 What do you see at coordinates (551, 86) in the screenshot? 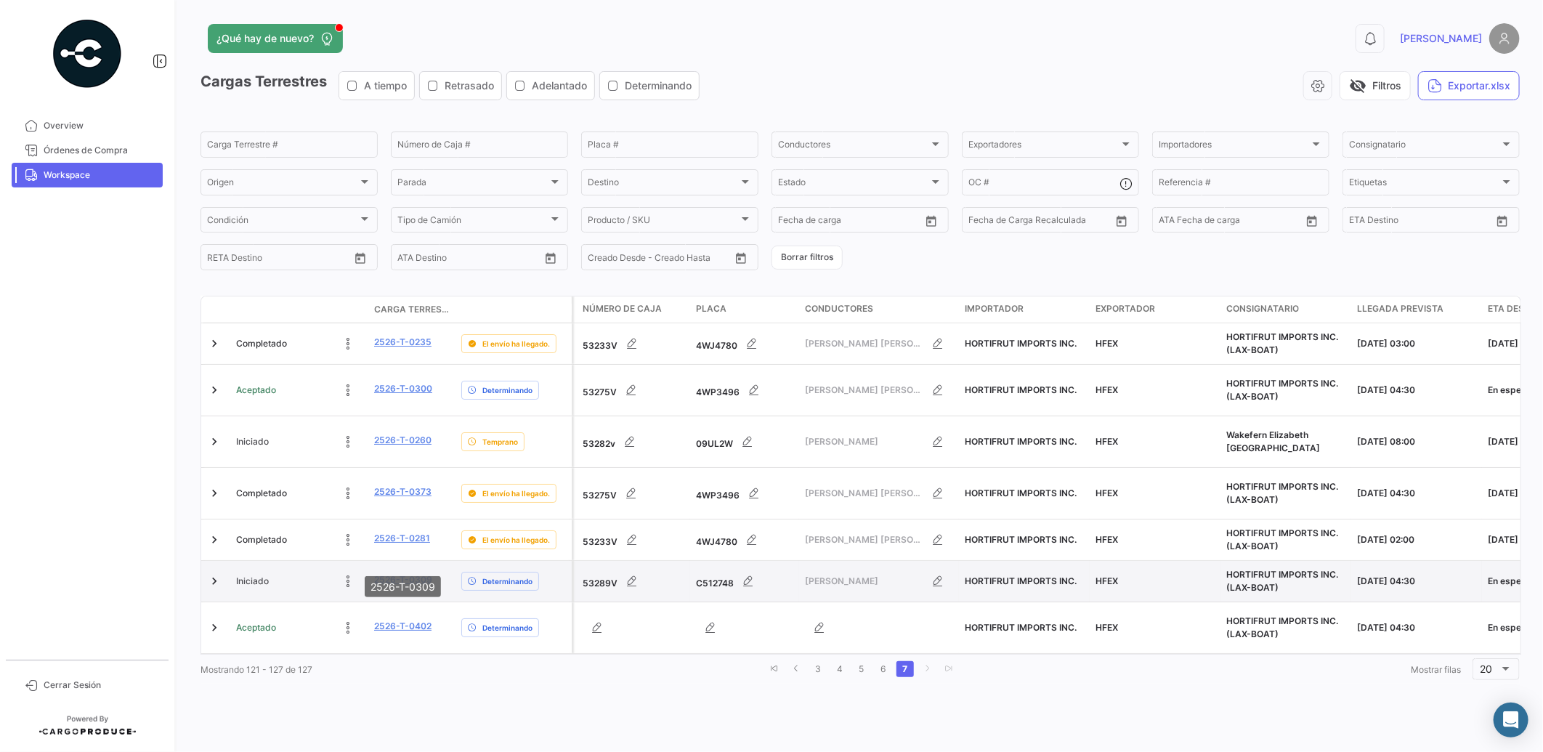
I see `button: Adelantado` at bounding box center [551, 86].